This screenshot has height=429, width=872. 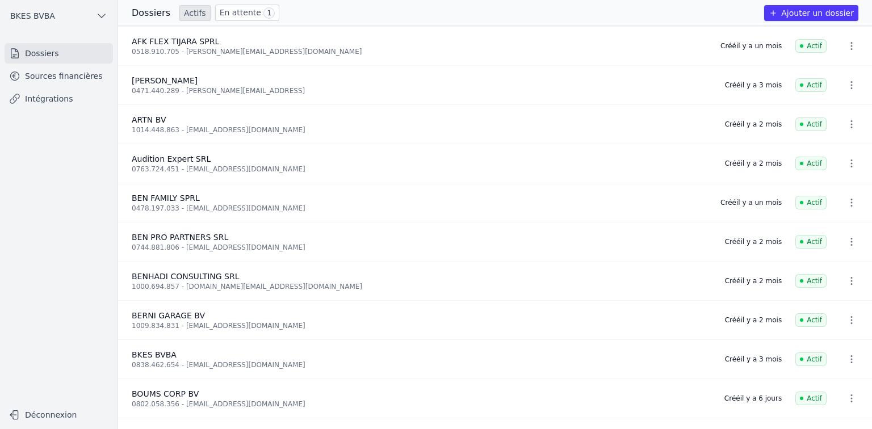 I want to click on a: Sources financières, so click(x=58, y=76).